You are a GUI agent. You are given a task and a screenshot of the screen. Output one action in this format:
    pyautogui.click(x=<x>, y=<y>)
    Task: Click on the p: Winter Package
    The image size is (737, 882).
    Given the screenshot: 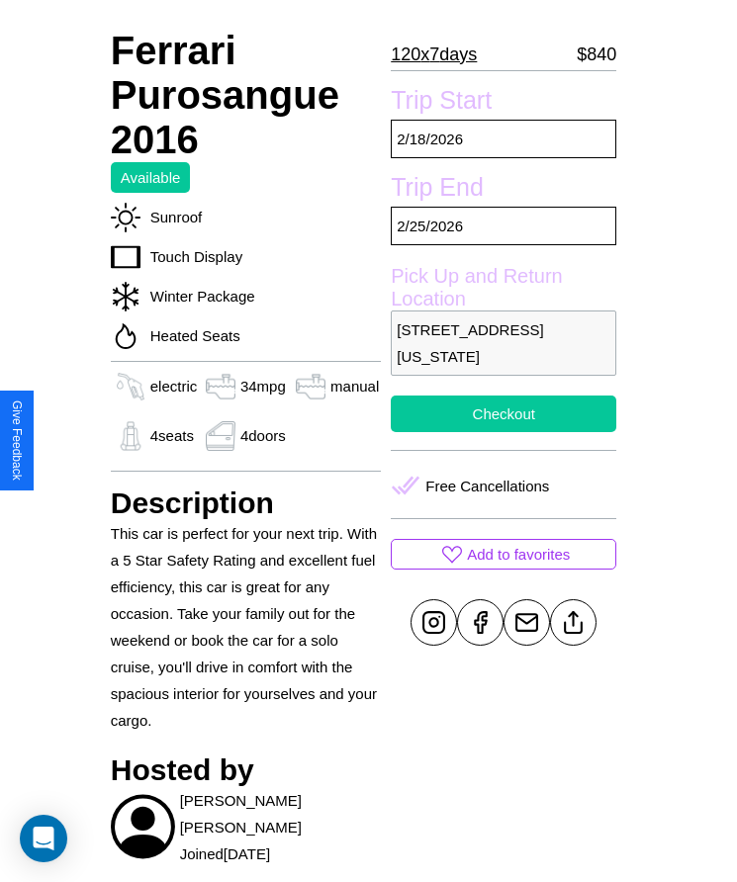 What is the action you would take?
    pyautogui.click(x=198, y=296)
    